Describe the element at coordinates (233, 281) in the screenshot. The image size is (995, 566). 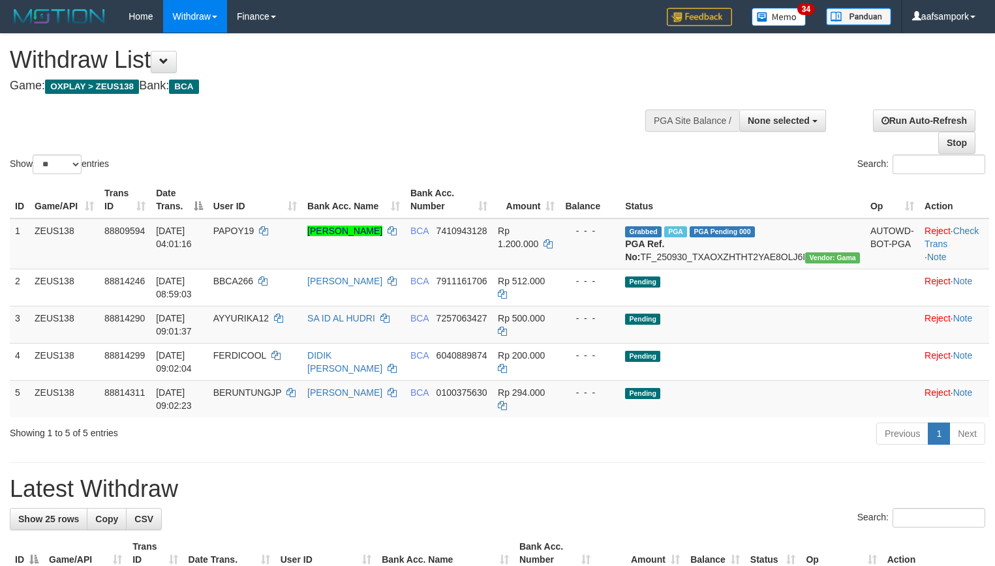
I see `span: BBCA266` at that location.